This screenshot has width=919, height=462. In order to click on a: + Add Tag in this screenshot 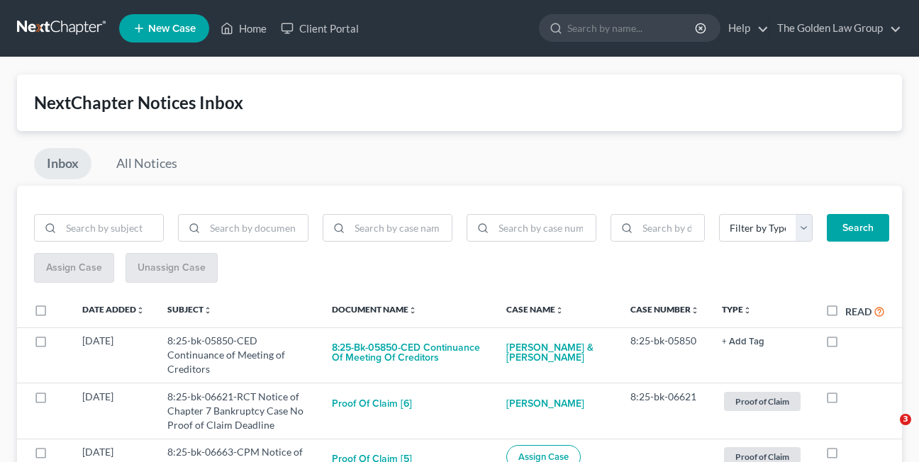, I will do `click(762, 341)`.